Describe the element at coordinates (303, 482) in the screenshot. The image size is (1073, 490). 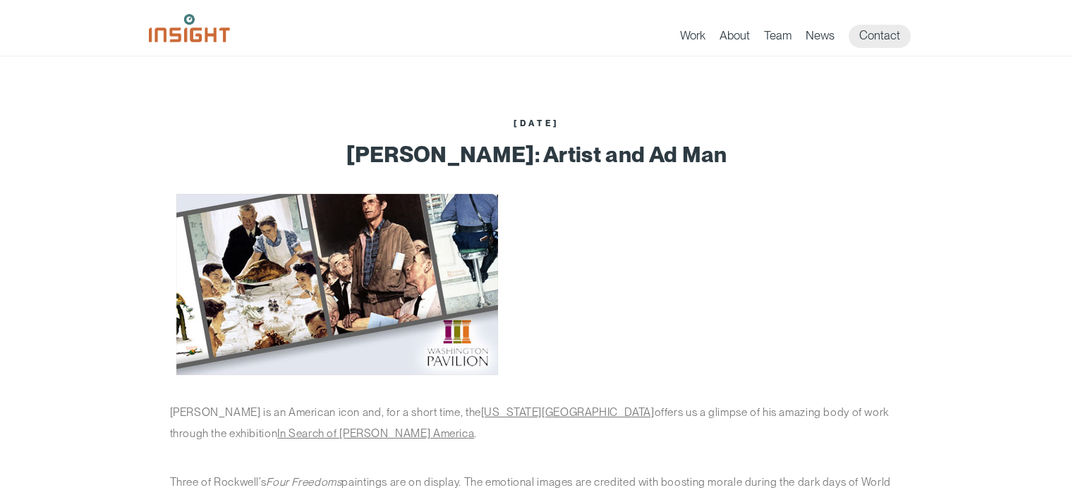
I see `em: Four Freedoms` at that location.